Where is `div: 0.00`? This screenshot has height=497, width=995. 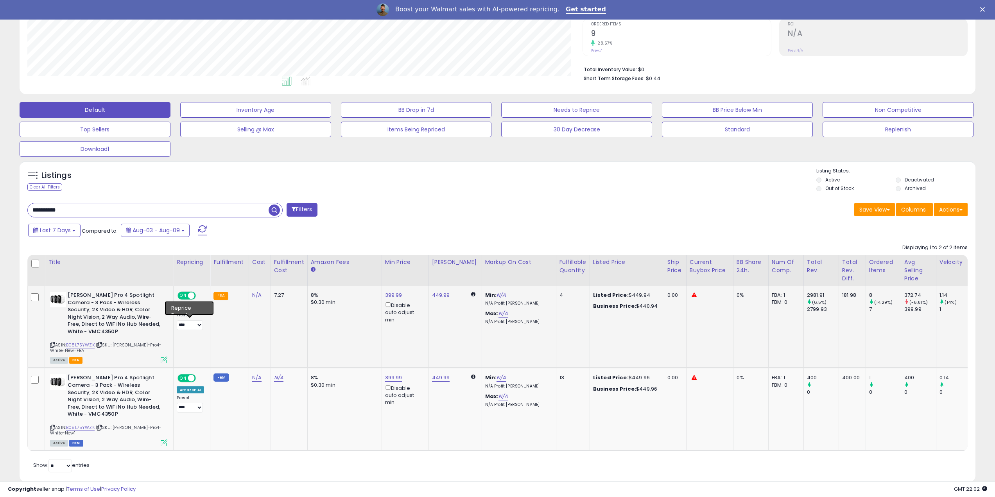
div: 0.00 is located at coordinates (674, 378).